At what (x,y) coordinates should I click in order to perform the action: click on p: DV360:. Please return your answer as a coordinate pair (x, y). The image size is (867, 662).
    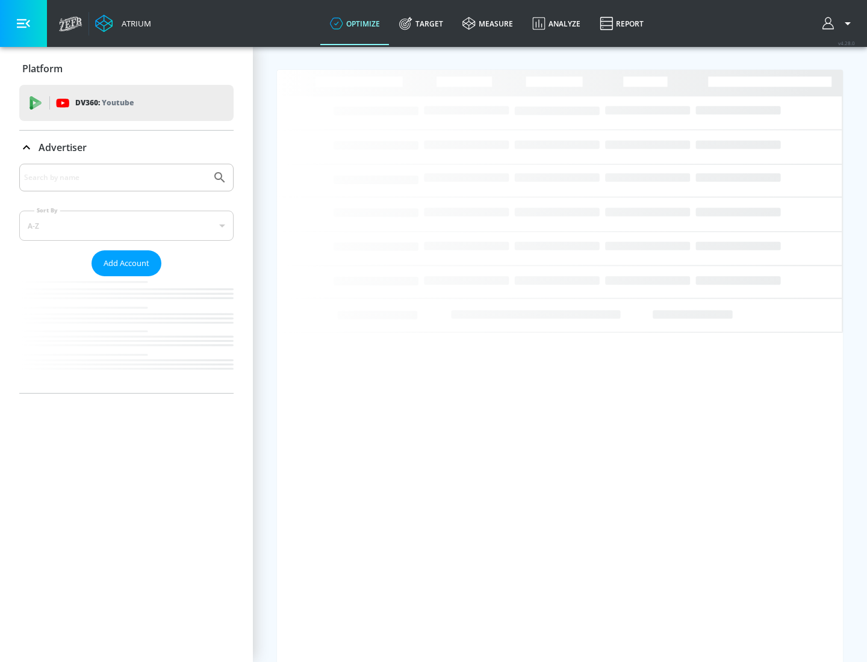
    Looking at the image, I should click on (104, 103).